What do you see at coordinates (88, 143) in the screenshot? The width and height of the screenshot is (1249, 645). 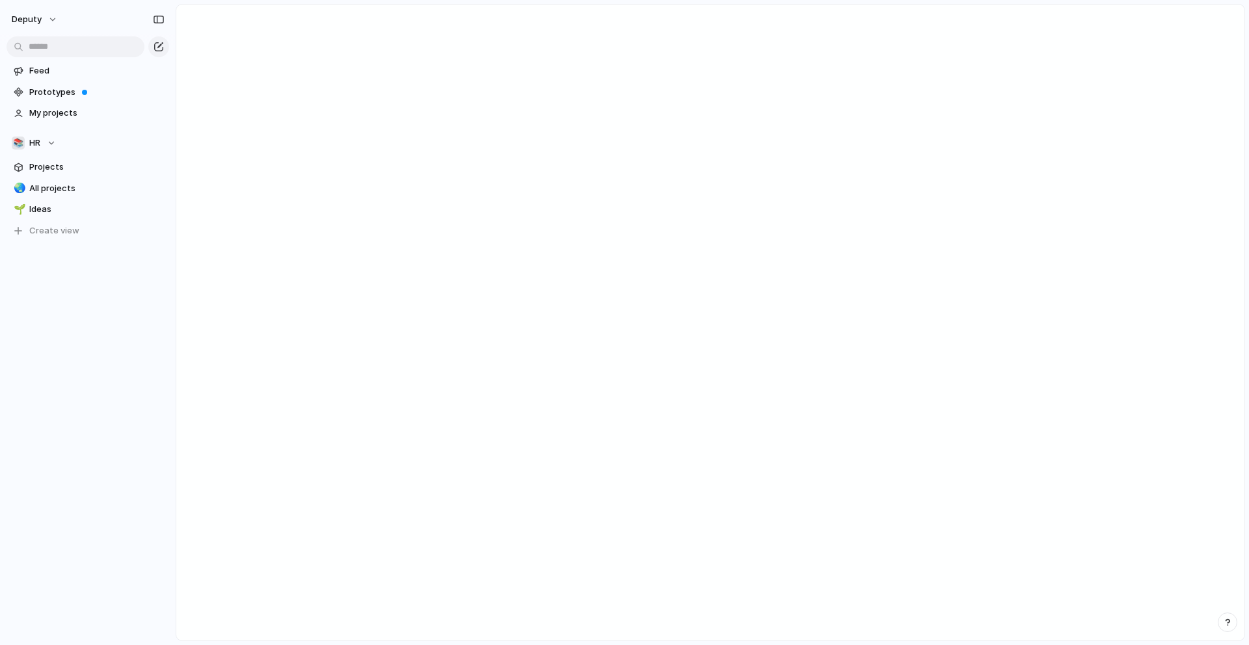 I see `button: 📚HR` at bounding box center [88, 143].